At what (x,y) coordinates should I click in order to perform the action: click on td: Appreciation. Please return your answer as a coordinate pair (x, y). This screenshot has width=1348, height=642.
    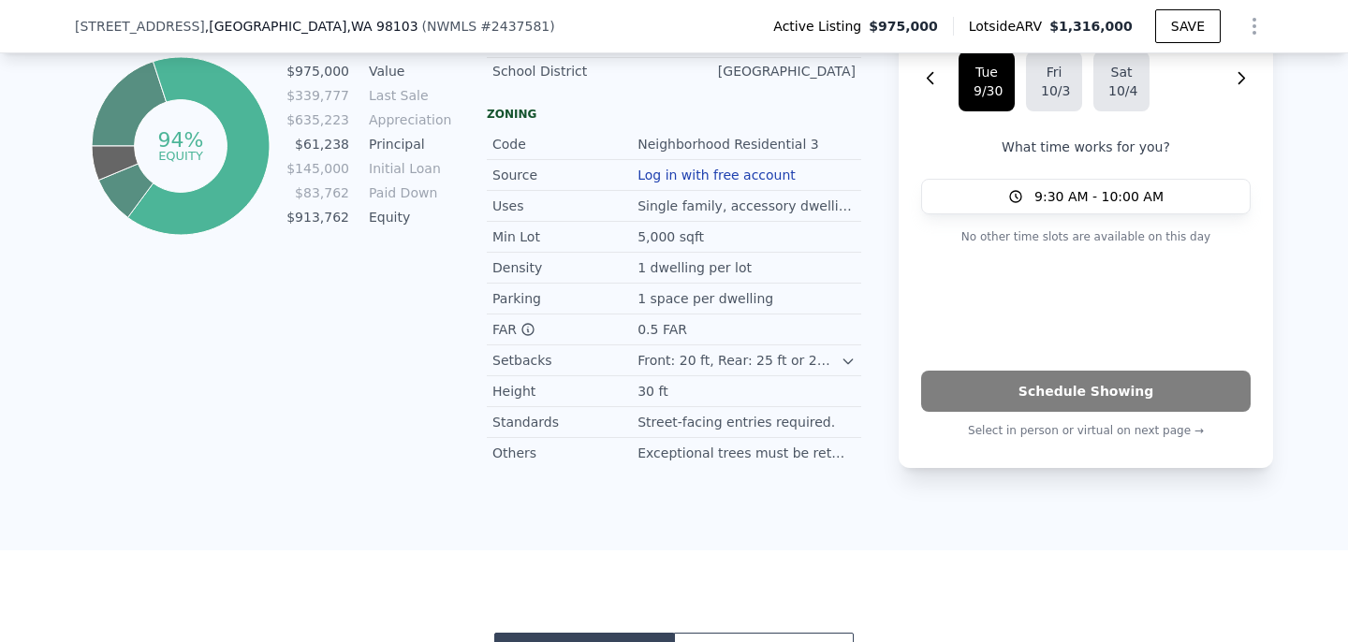
    Looking at the image, I should click on (407, 120).